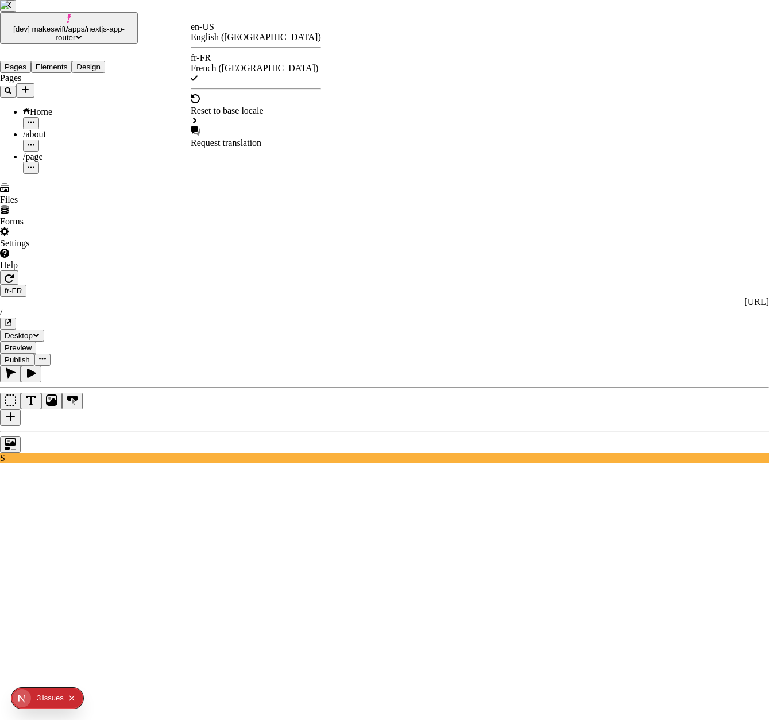 The image size is (769, 720). What do you see at coordinates (256, 27) in the screenshot?
I see `div: en-US` at bounding box center [256, 27].